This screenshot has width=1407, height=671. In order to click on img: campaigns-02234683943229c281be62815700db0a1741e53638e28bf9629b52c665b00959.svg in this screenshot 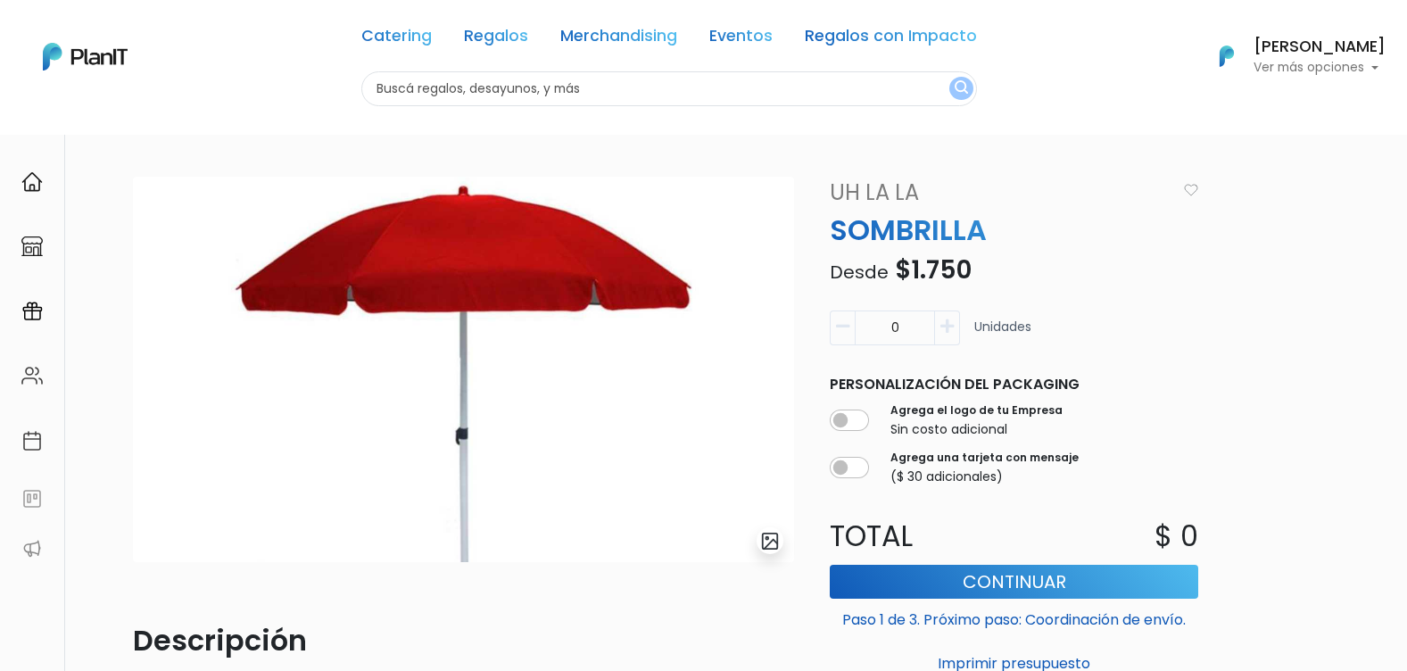, I will do `click(32, 311)`.